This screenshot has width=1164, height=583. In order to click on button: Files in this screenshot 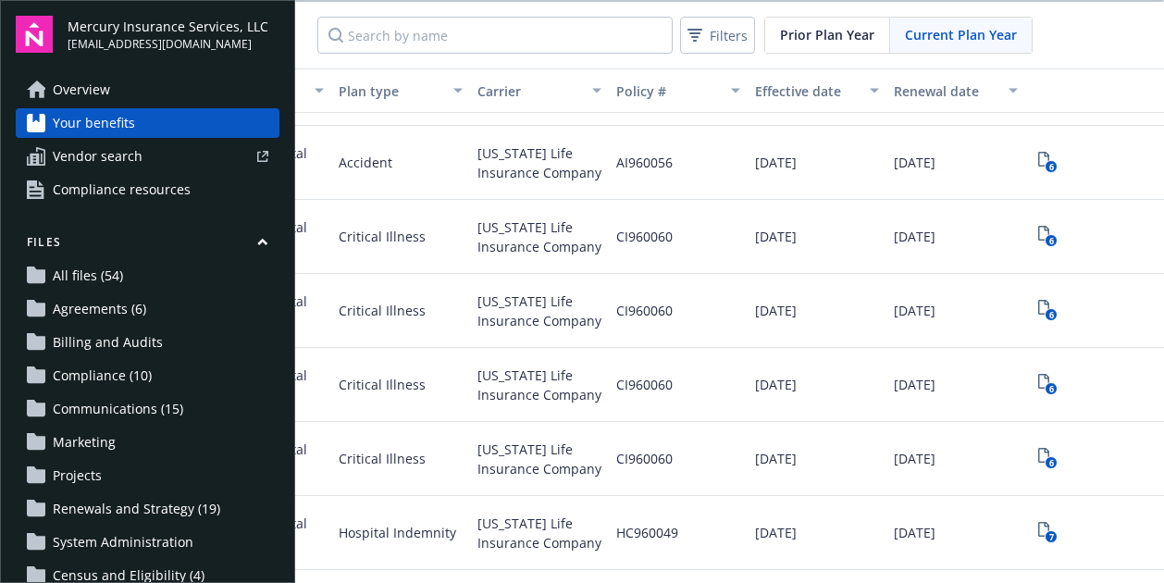, I will do `click(147, 245)`.